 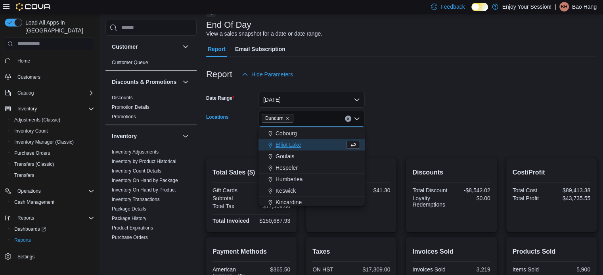 What do you see at coordinates (220, 98) in the screenshot?
I see `label: Date Range` at bounding box center [220, 98].